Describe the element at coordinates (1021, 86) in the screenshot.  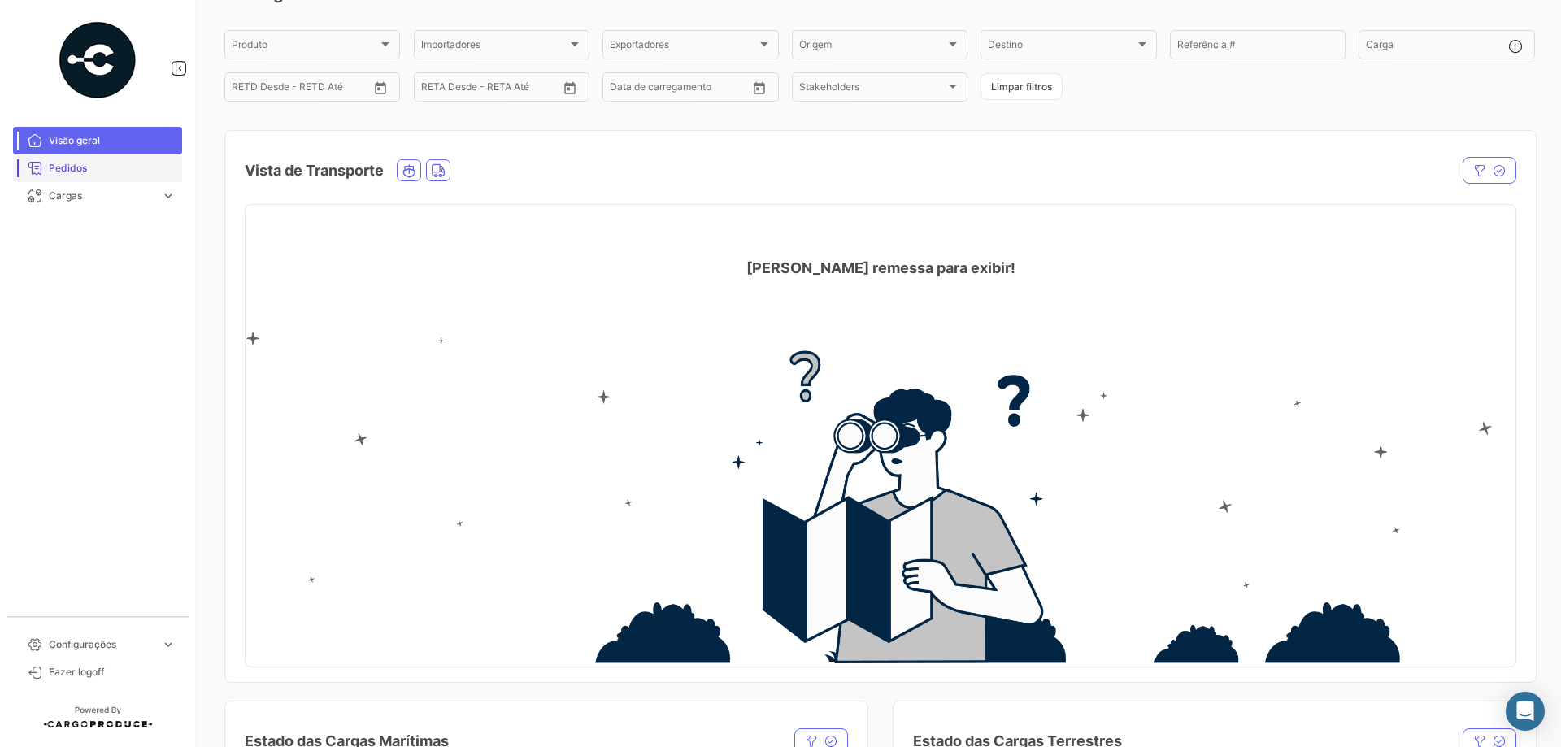
I see `button: Limpar filtros` at that location.